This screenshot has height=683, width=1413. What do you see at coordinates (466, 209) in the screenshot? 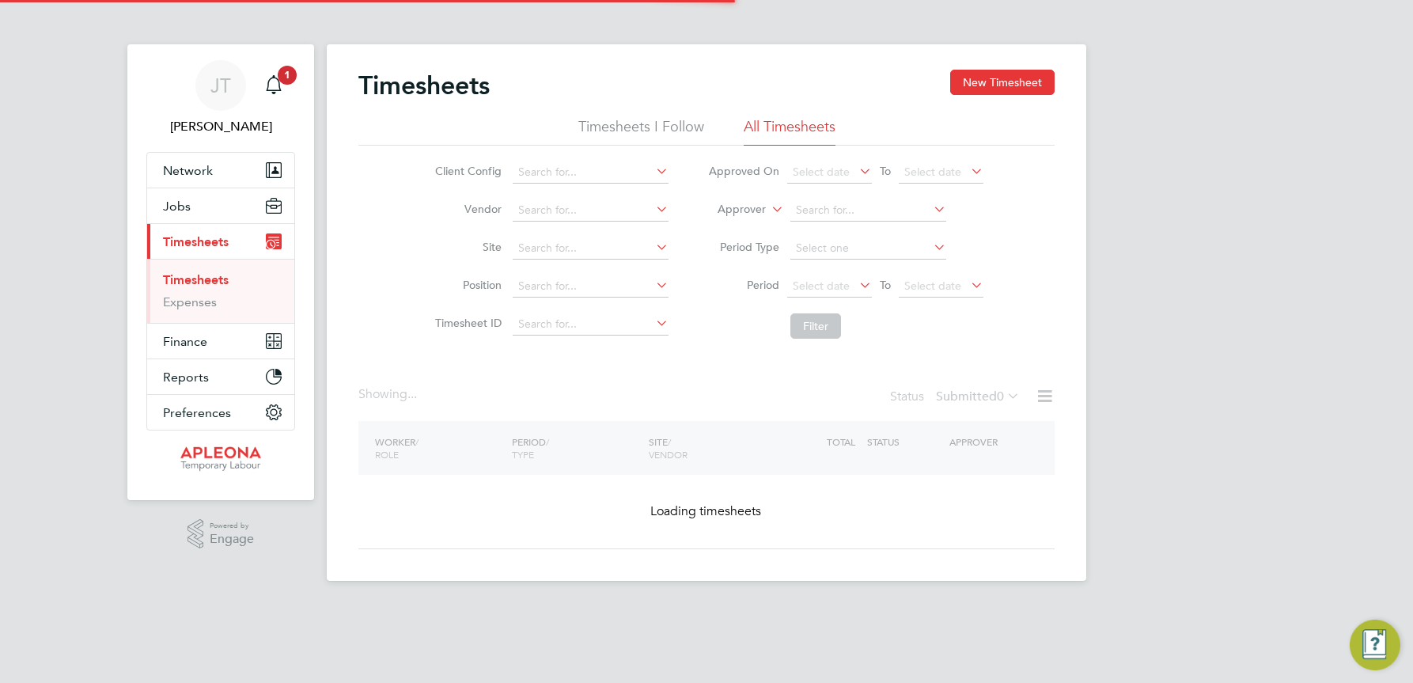
I see `label: Vendor` at bounding box center [466, 209].